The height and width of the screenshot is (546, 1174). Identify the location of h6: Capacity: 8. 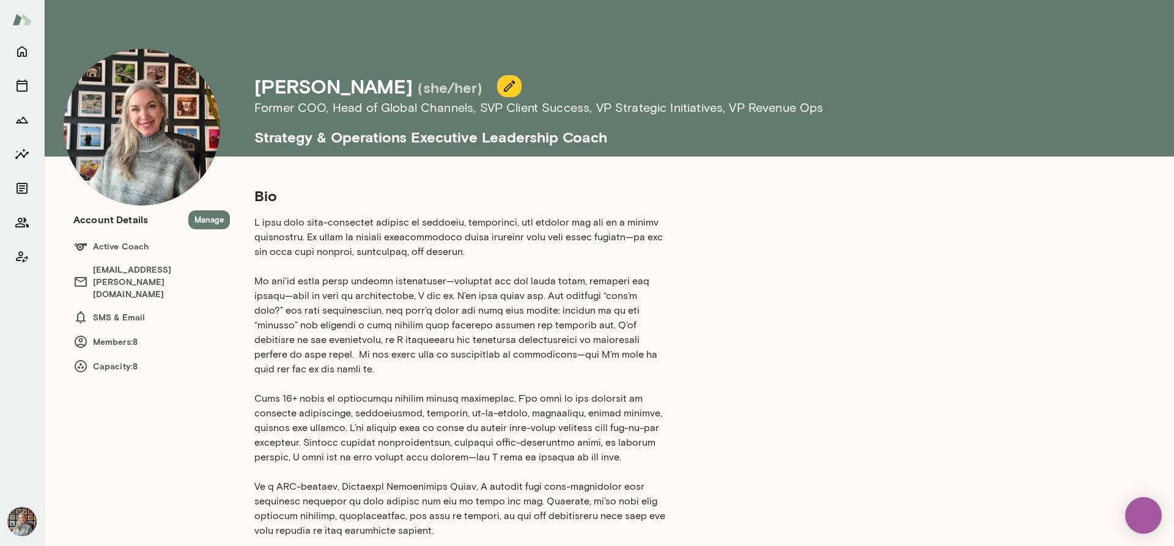
(152, 366).